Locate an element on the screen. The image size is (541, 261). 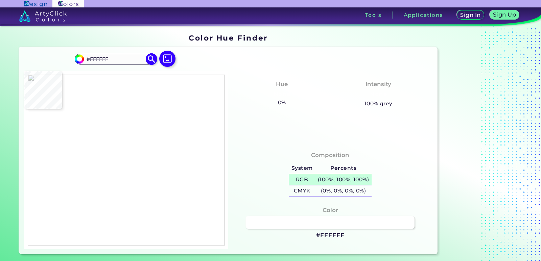
h4: Intensity is located at coordinates (378, 84).